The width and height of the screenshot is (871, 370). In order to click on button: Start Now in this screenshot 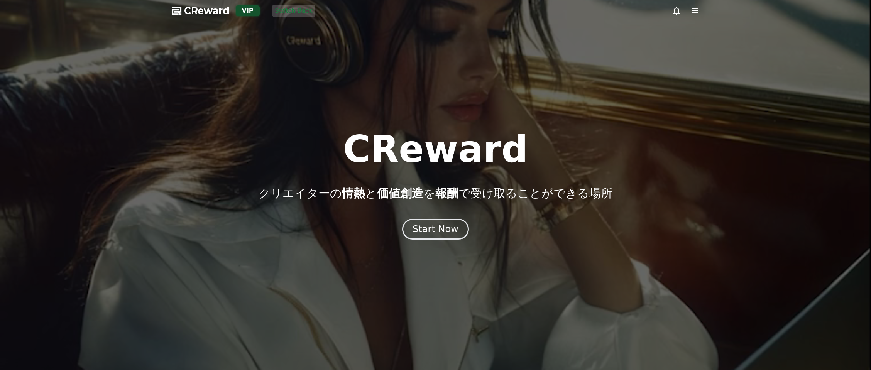, I will do `click(435, 229)`.